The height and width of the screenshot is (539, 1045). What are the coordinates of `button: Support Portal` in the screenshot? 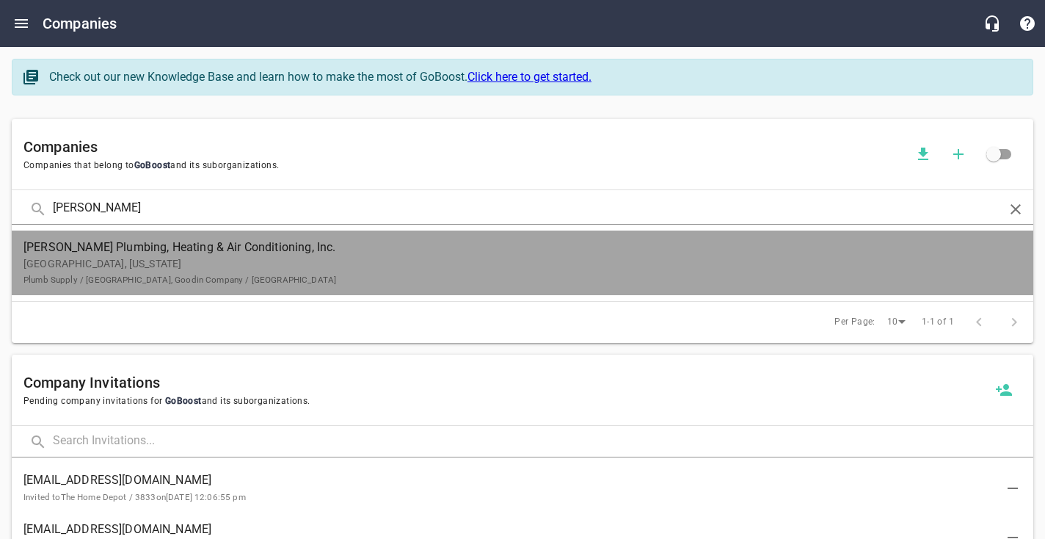 It's located at (1027, 23).